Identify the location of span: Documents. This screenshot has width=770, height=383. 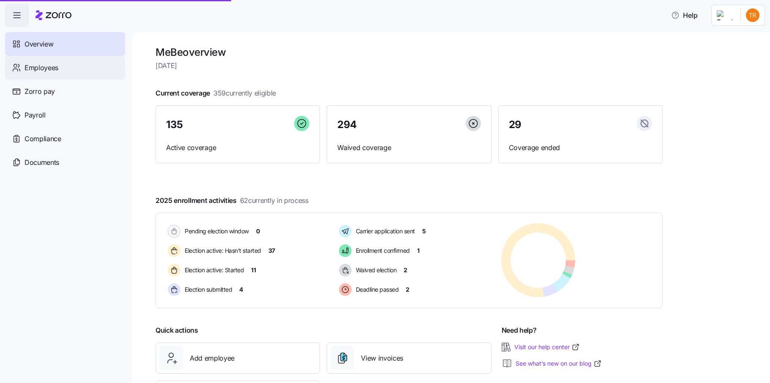
(42, 162).